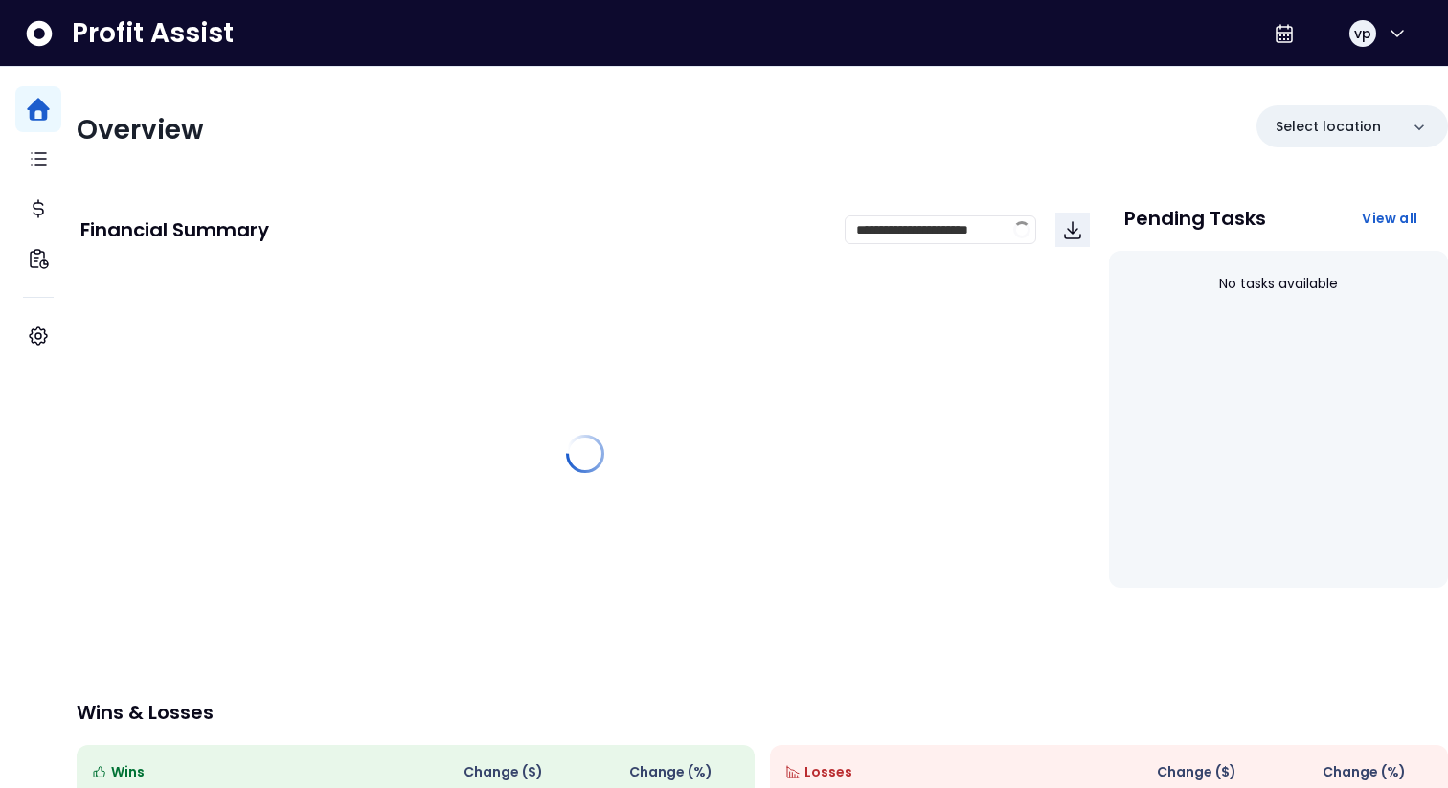 This screenshot has width=1448, height=788. I want to click on span: Losses, so click(828, 772).